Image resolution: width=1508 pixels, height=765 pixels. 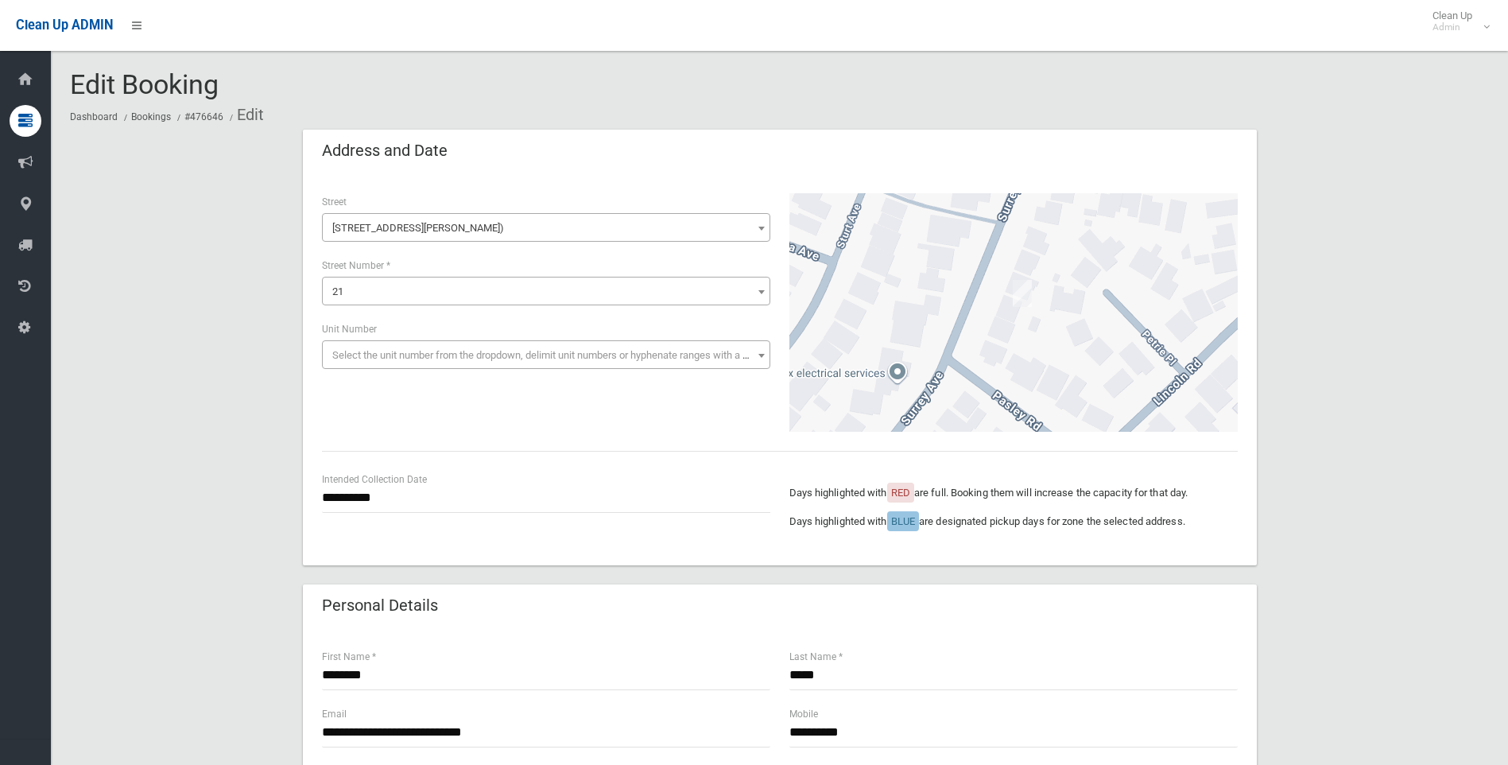 What do you see at coordinates (151, 117) in the screenshot?
I see `a: Bookings` at bounding box center [151, 117].